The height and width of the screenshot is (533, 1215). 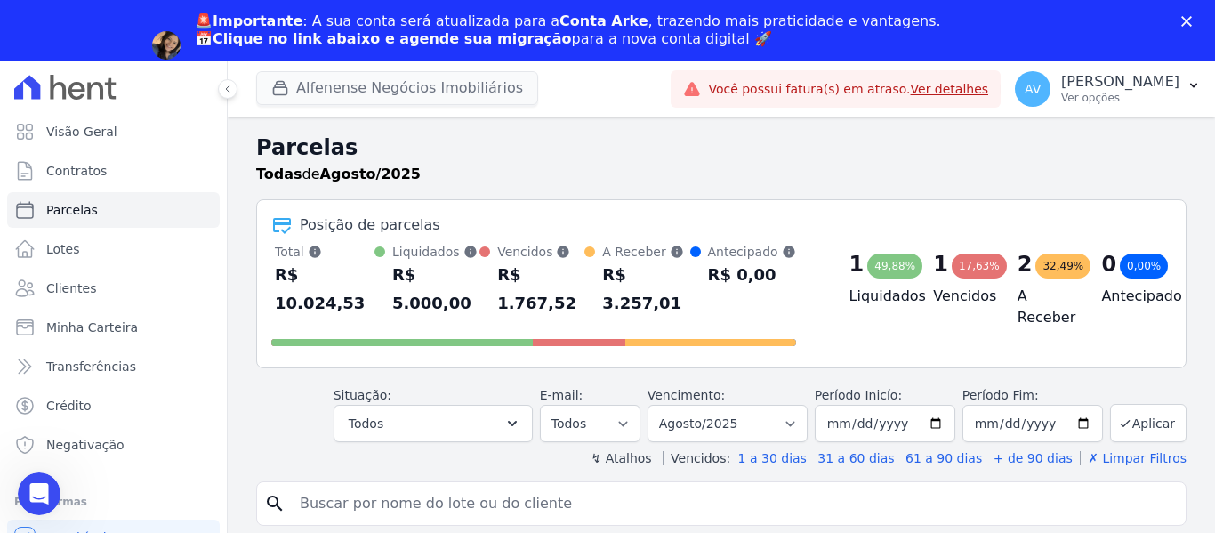 I want to click on a: 1 a 30 dias, so click(x=772, y=458).